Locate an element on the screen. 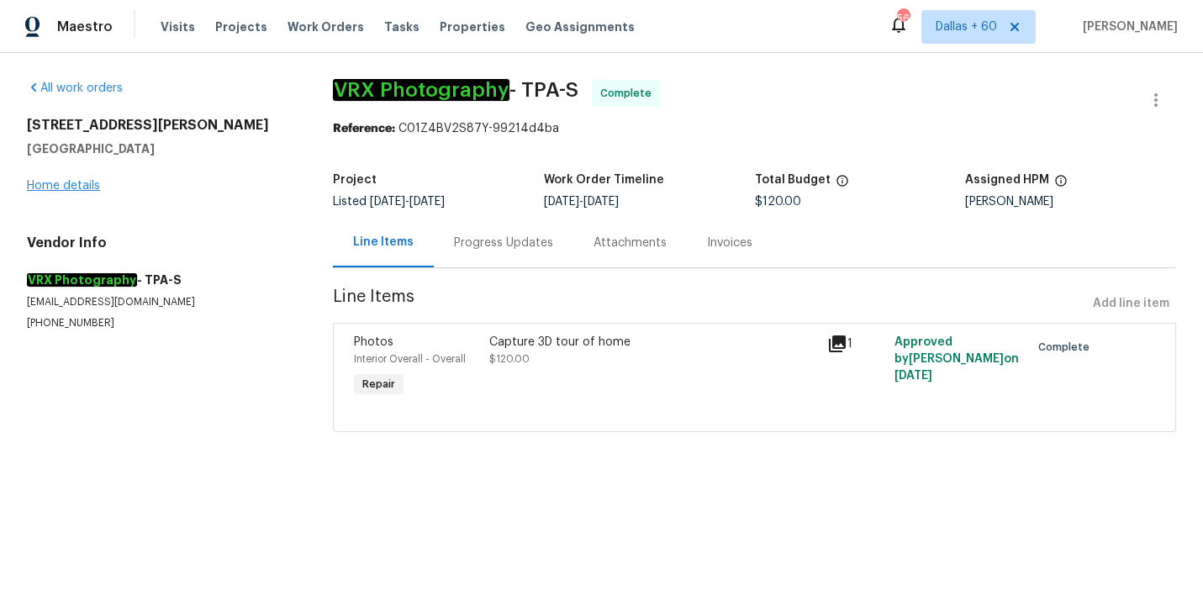 The height and width of the screenshot is (591, 1203). span: Interior Overall - Overall is located at coordinates (409, 359).